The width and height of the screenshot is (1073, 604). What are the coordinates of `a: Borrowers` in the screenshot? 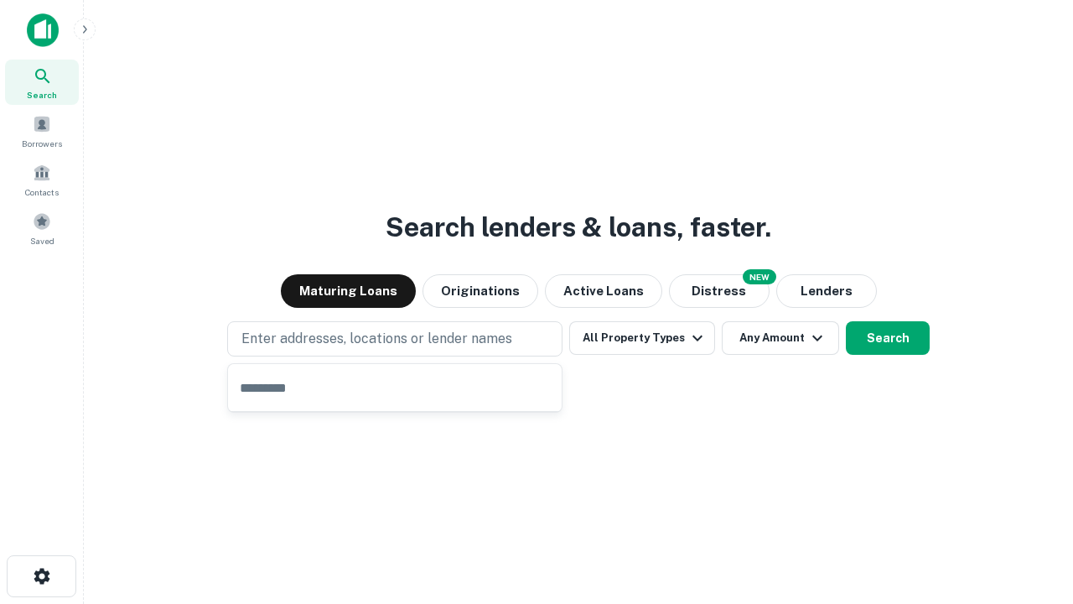 It's located at (42, 131).